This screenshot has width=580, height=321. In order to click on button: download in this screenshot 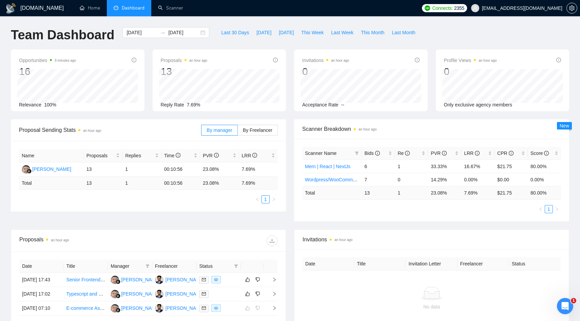, I will do `click(272, 241)`.